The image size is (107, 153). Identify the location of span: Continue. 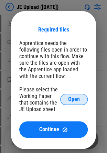
(49, 129).